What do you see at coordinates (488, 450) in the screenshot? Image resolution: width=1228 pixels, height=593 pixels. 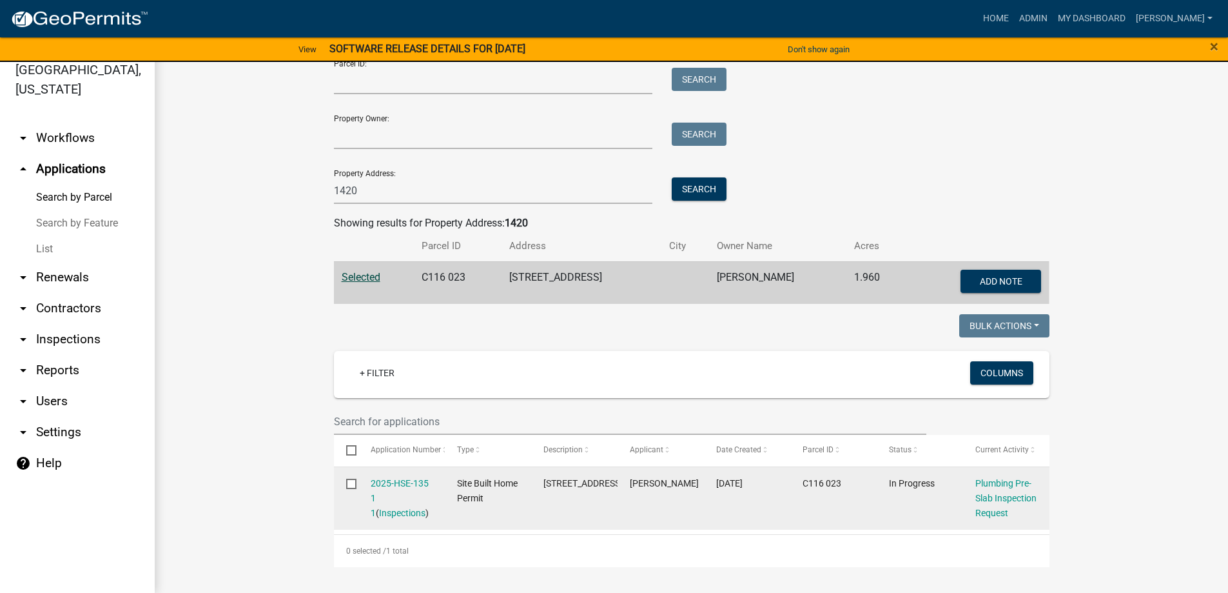 I see `datatable-header-cell: Type` at bounding box center [488, 450].